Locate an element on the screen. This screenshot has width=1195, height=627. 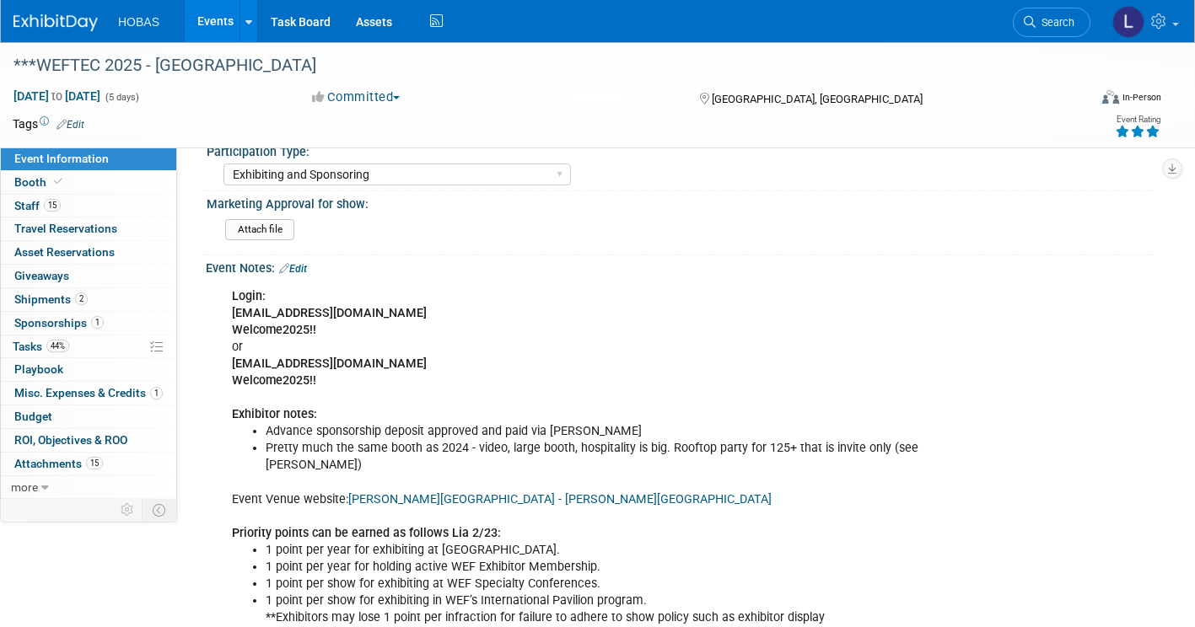
span: Search is located at coordinates (1055, 22).